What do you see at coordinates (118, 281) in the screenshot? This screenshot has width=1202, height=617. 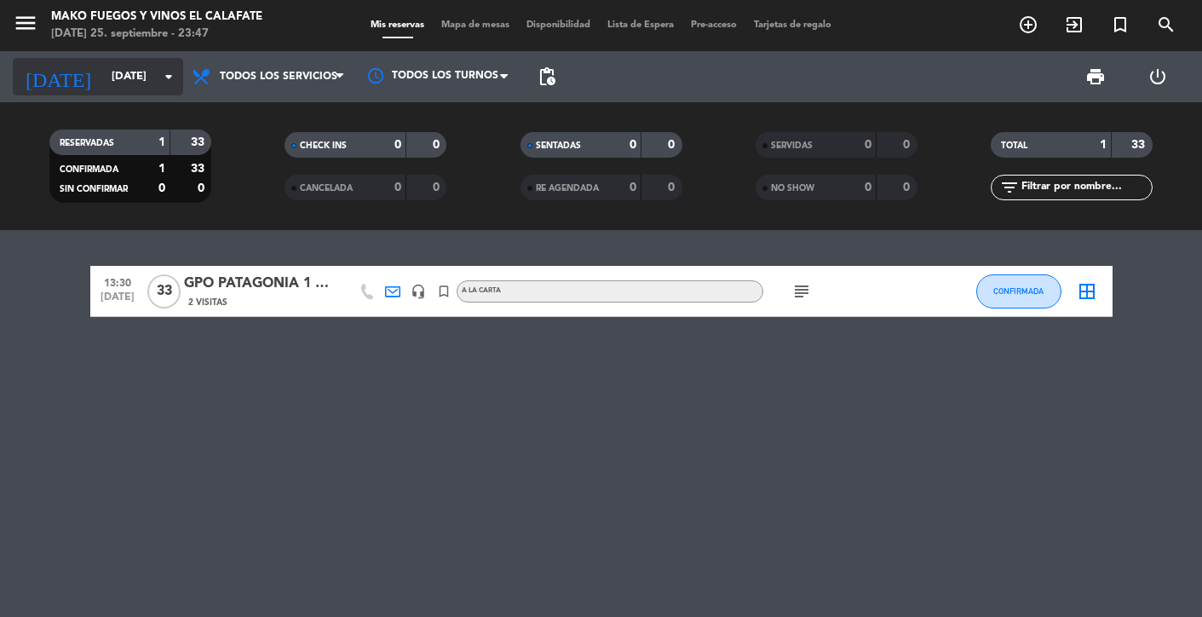 I see `span: 13:30` at bounding box center [118, 281].